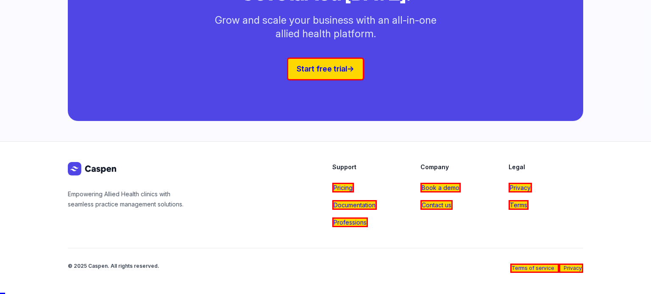 This screenshot has width=651, height=294. I want to click on a: Documentation, so click(354, 205).